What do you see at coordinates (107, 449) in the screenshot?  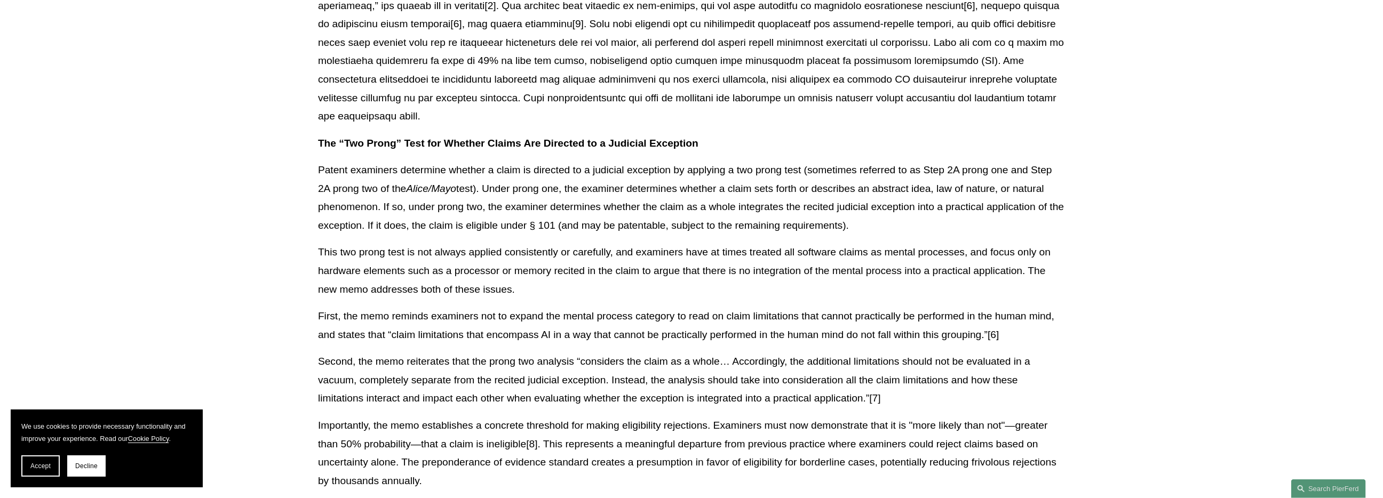 I see `section: Cookie banner` at bounding box center [107, 449].